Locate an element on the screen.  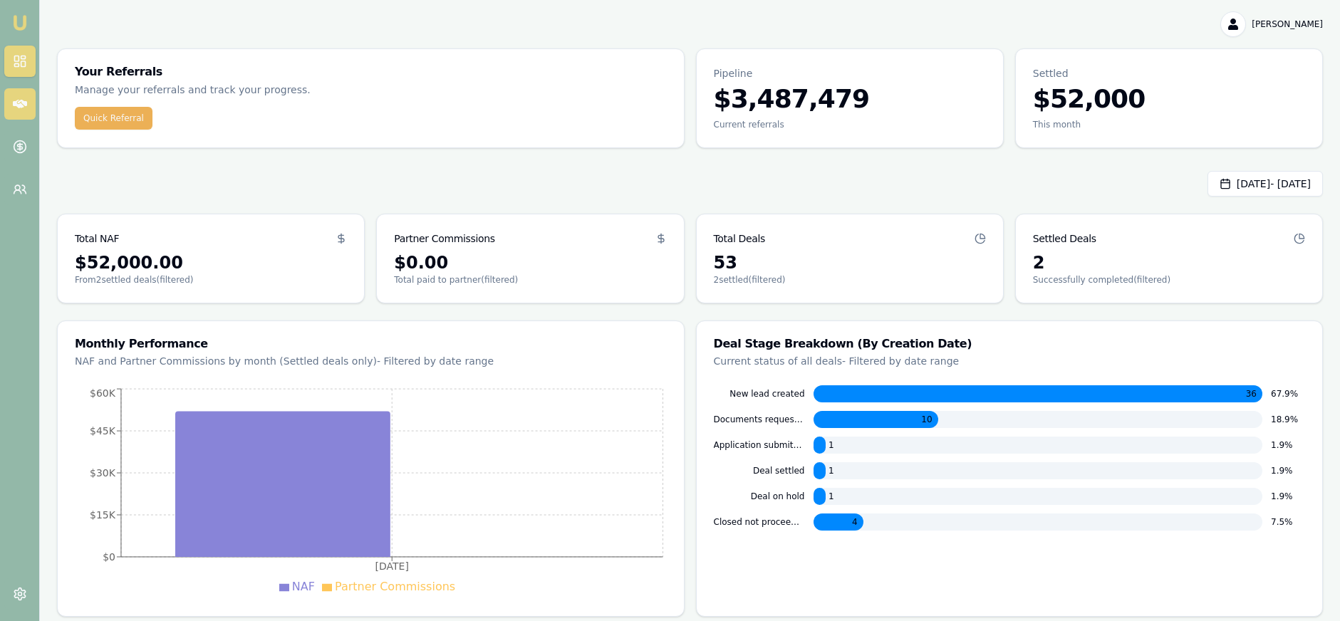
p: From 2 settled deals (filtered) is located at coordinates (211, 280).